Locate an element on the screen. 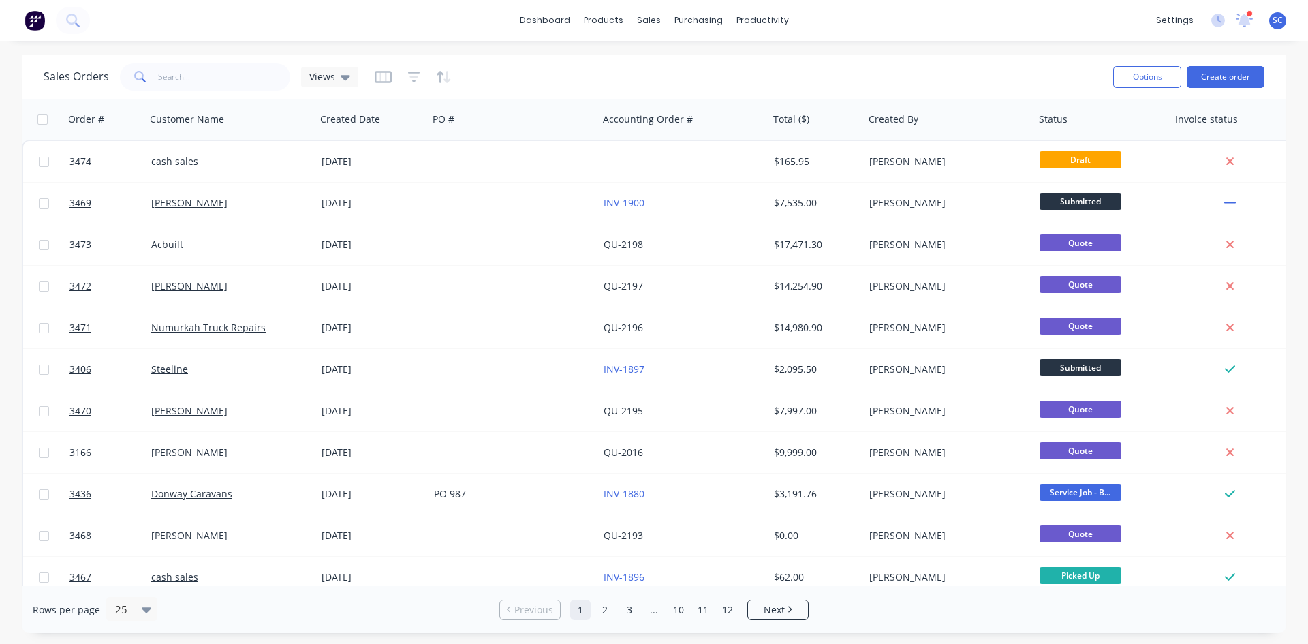 The image size is (1308, 644). a: Page 10 is located at coordinates (679, 610).